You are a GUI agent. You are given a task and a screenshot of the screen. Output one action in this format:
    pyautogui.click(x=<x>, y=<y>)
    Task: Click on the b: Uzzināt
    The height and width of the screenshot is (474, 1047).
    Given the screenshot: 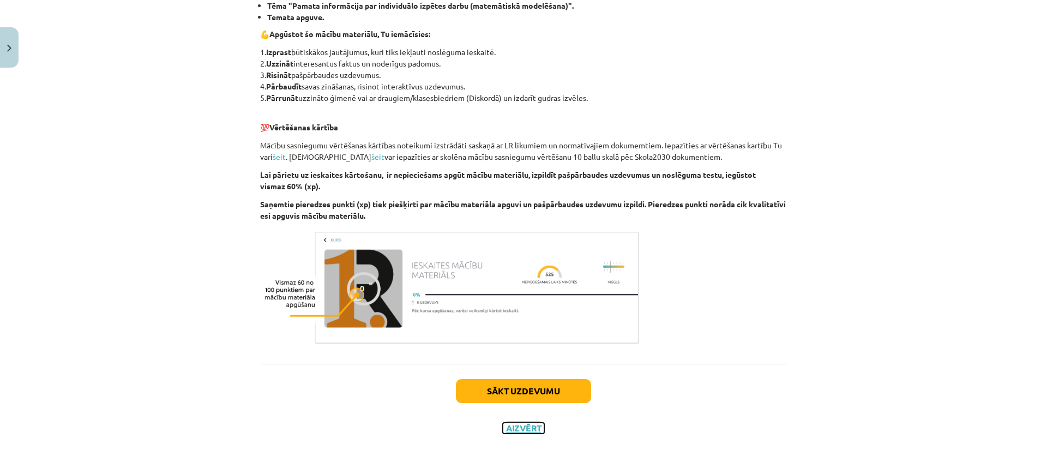 What is the action you would take?
    pyautogui.click(x=280, y=63)
    